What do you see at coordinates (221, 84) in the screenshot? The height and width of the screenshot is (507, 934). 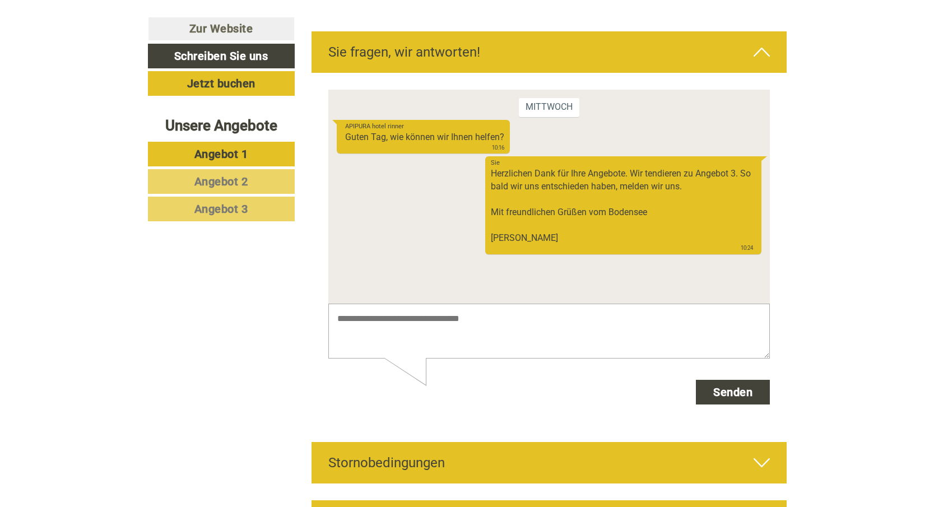 I see `a: Jetzt buchen` at bounding box center [221, 84].